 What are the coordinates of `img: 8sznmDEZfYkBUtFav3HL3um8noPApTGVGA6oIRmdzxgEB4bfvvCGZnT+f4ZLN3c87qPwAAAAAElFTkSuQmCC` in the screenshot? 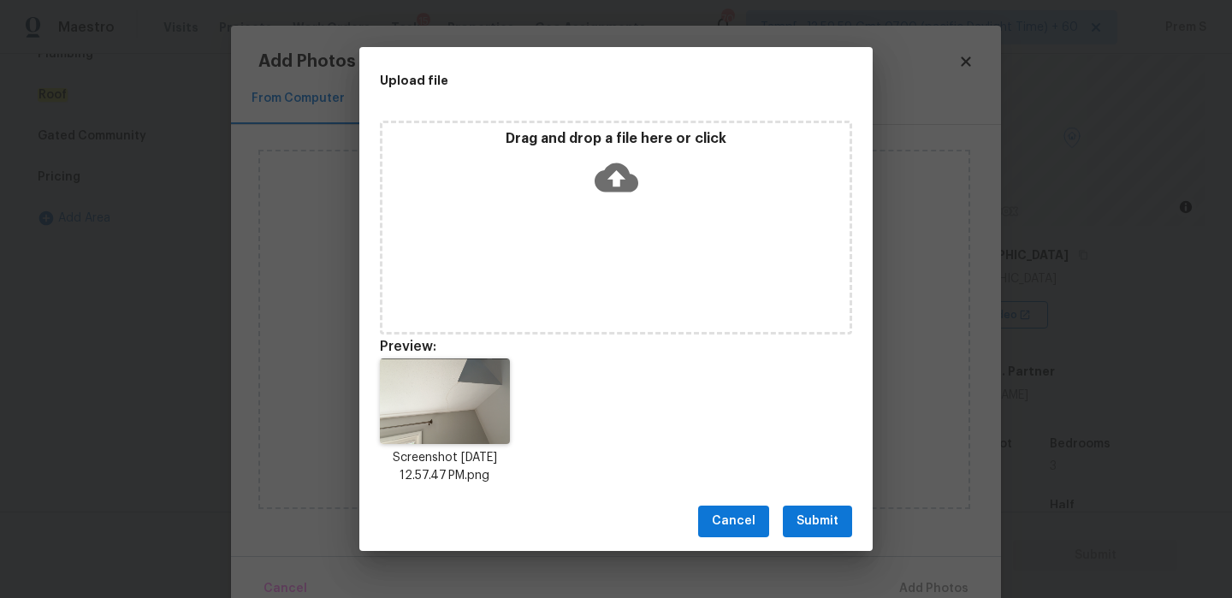 It's located at (445, 401).